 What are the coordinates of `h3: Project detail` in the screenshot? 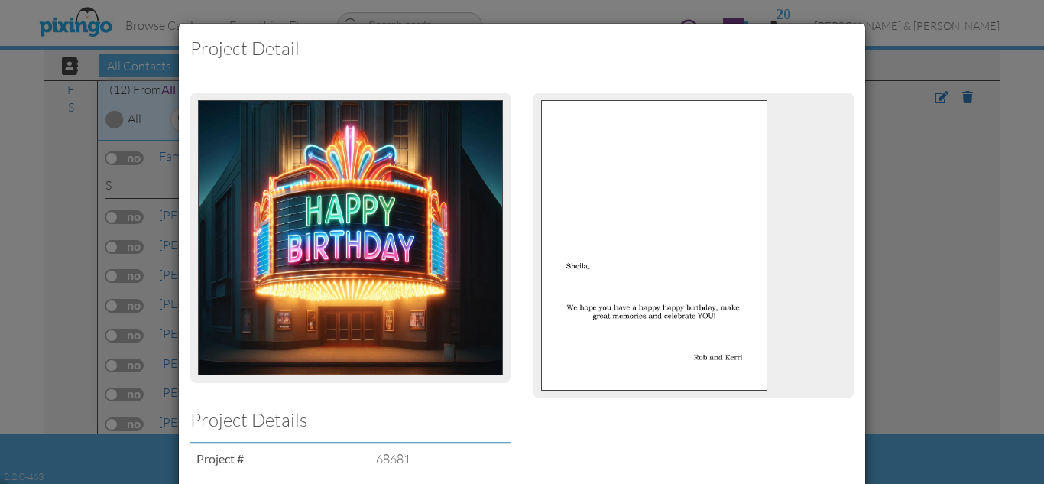 It's located at (522, 48).